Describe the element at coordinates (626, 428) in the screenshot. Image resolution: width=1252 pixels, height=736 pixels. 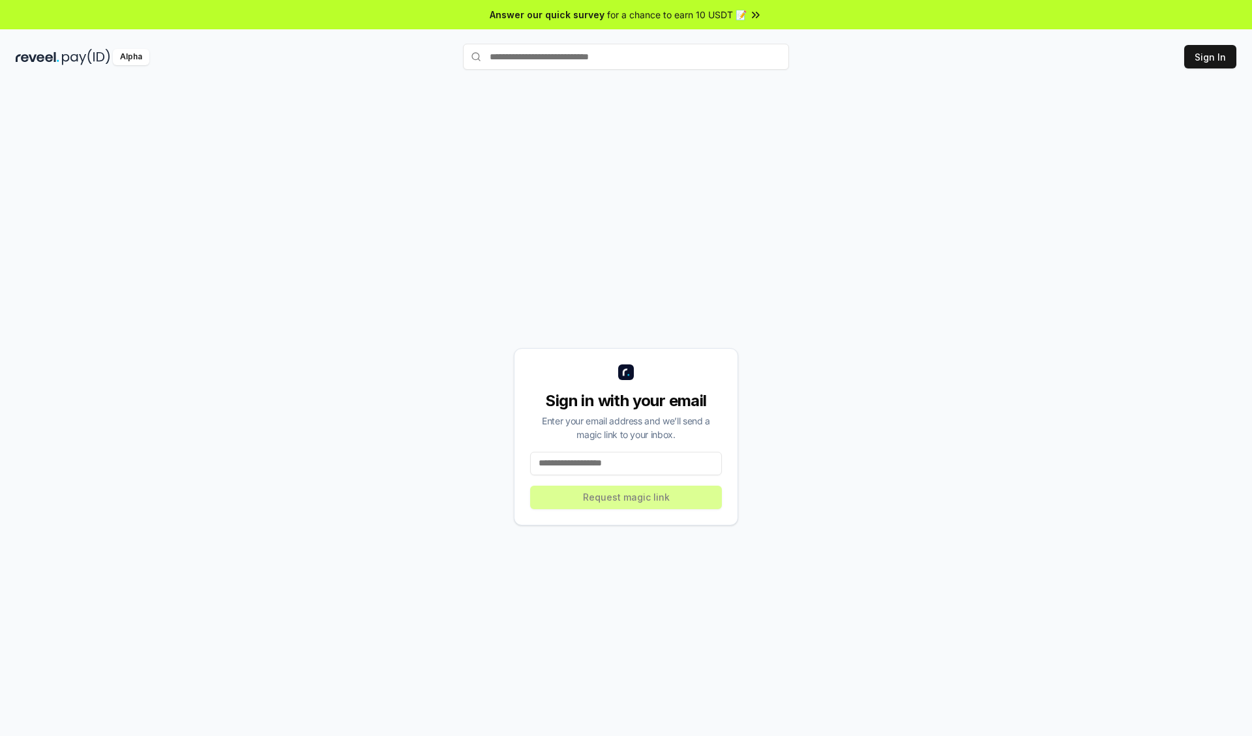
I see `div: Enter your email address and we’ll send a magic link to your inbox.` at that location.